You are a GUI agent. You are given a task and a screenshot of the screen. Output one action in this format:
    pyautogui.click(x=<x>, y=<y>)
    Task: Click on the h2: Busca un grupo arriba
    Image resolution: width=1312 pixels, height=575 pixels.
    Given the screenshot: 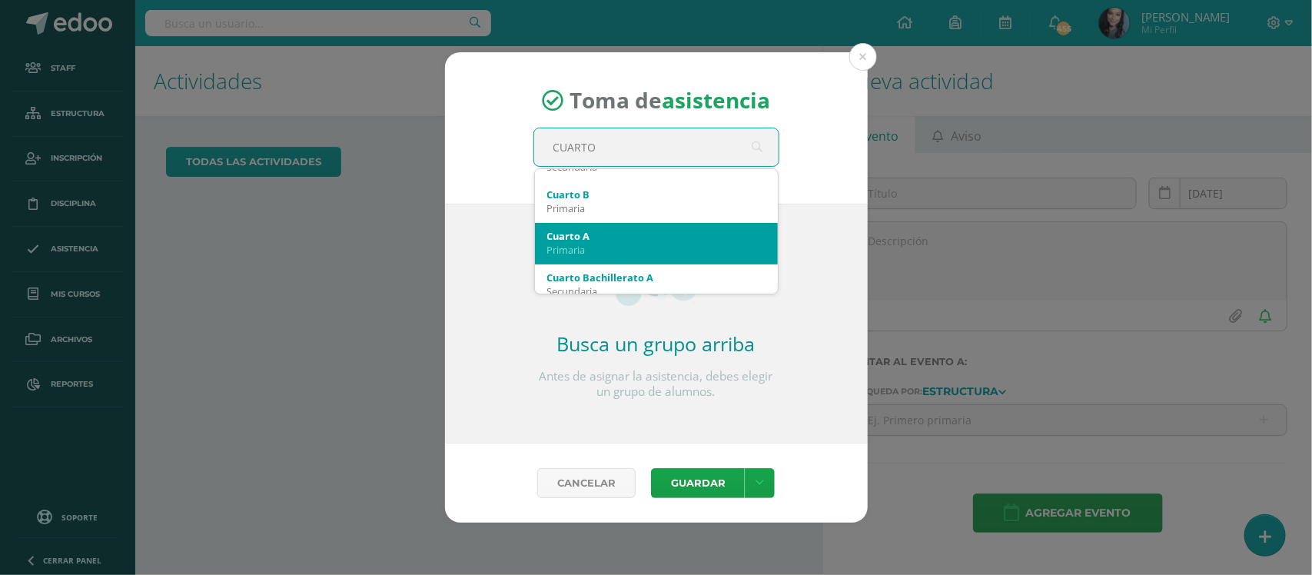 What is the action you would take?
    pyautogui.click(x=656, y=344)
    